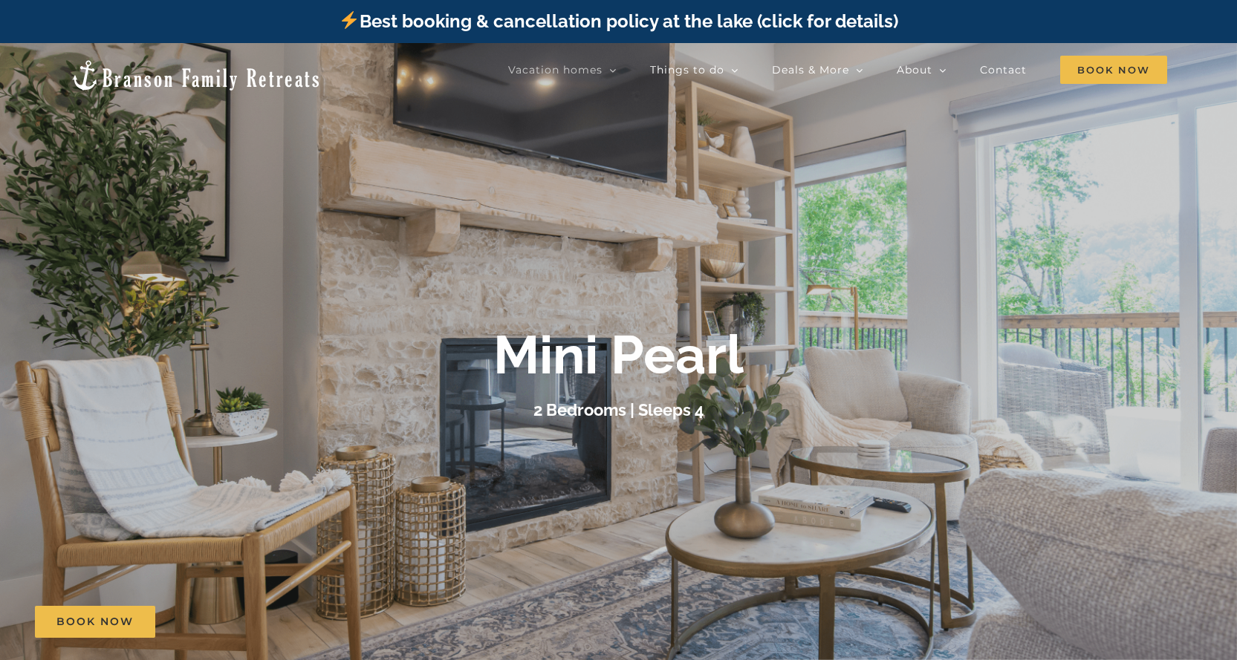 The height and width of the screenshot is (660, 1237). I want to click on a: Deals & More, so click(817, 70).